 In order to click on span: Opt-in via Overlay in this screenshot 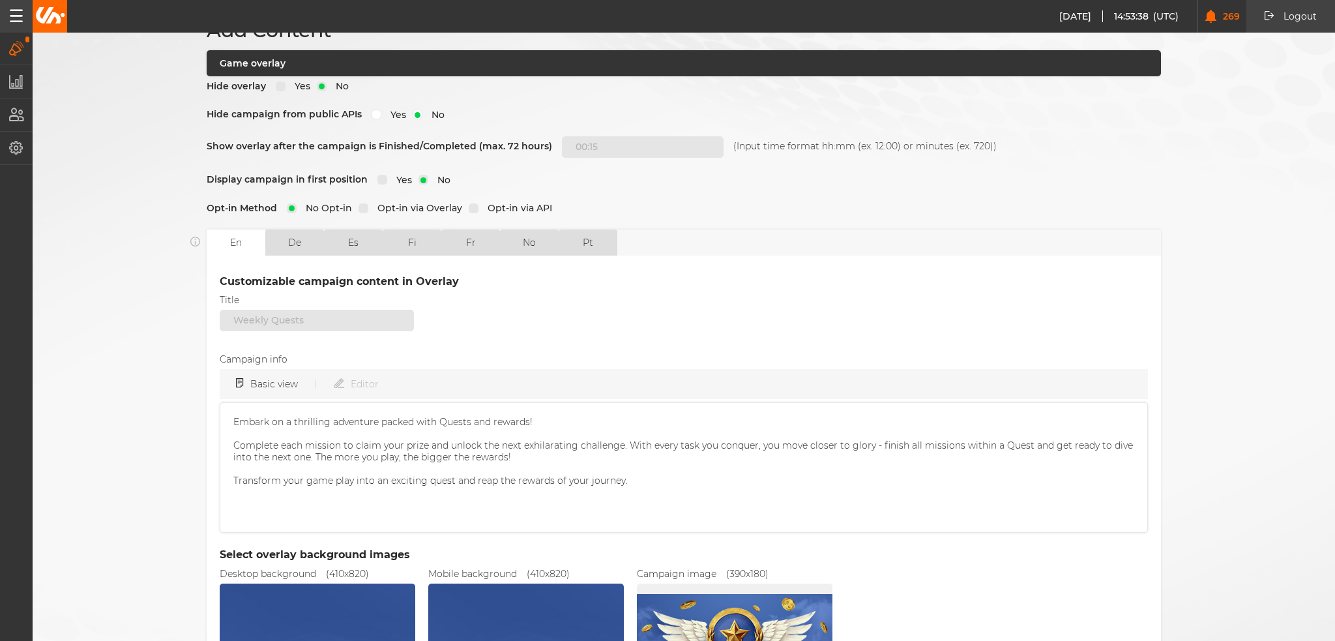, I will do `click(415, 208)`.